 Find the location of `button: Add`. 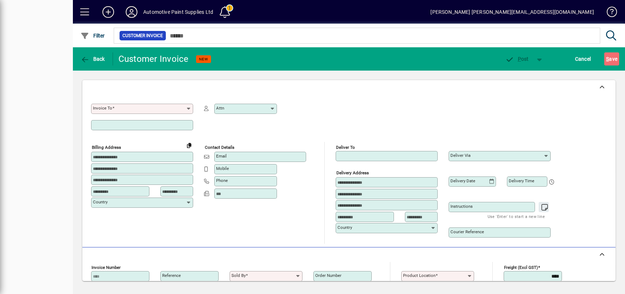

button: Add is located at coordinates (108, 12).